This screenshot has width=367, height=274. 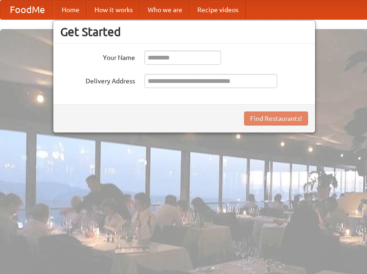 I want to click on label: Your Name, so click(x=98, y=56).